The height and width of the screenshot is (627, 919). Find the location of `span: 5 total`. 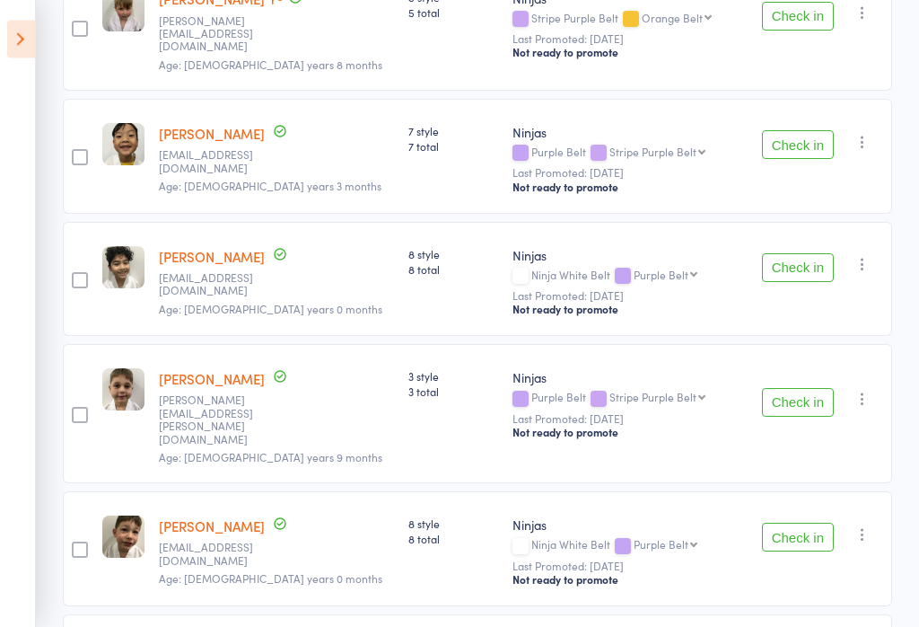

span: 5 total is located at coordinates (453, 13).